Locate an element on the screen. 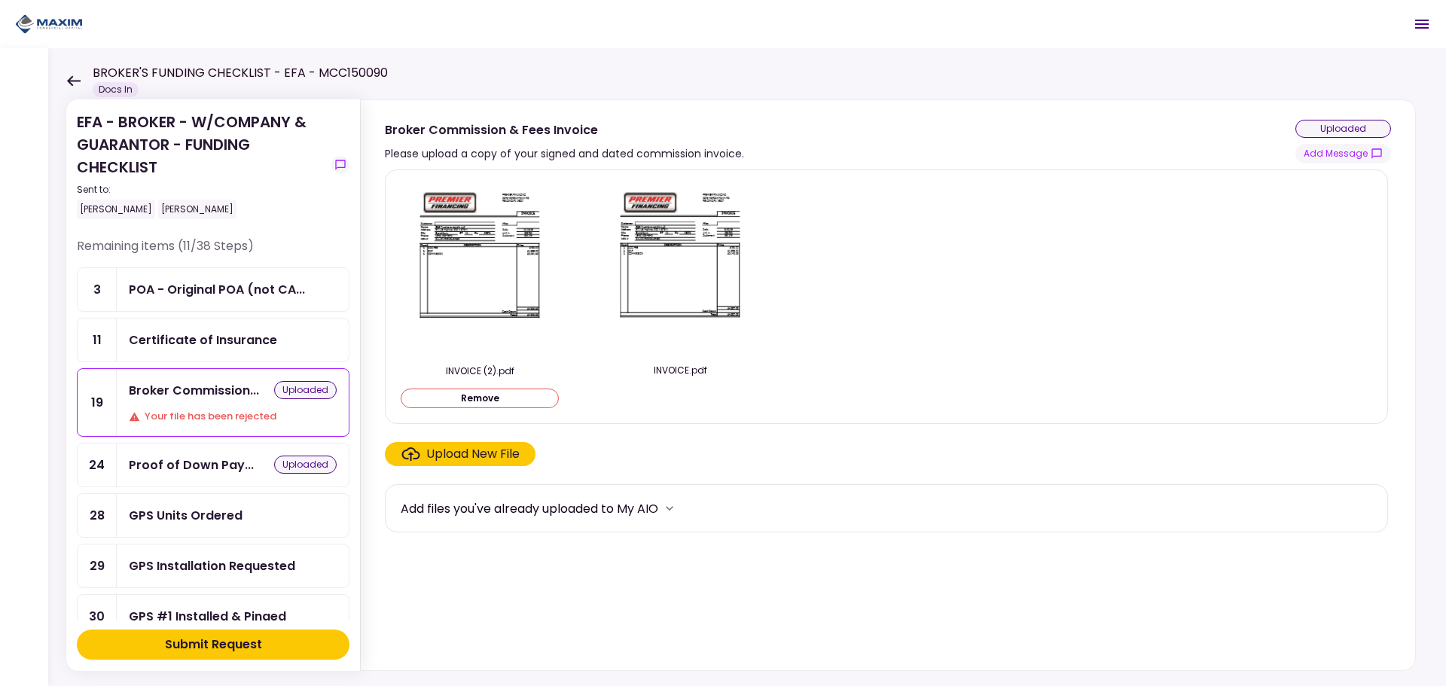 The width and height of the screenshot is (1446, 686). a: 19Broker Commission & Fees InvoiceuploadedYour file has been rejected is located at coordinates (213, 402).